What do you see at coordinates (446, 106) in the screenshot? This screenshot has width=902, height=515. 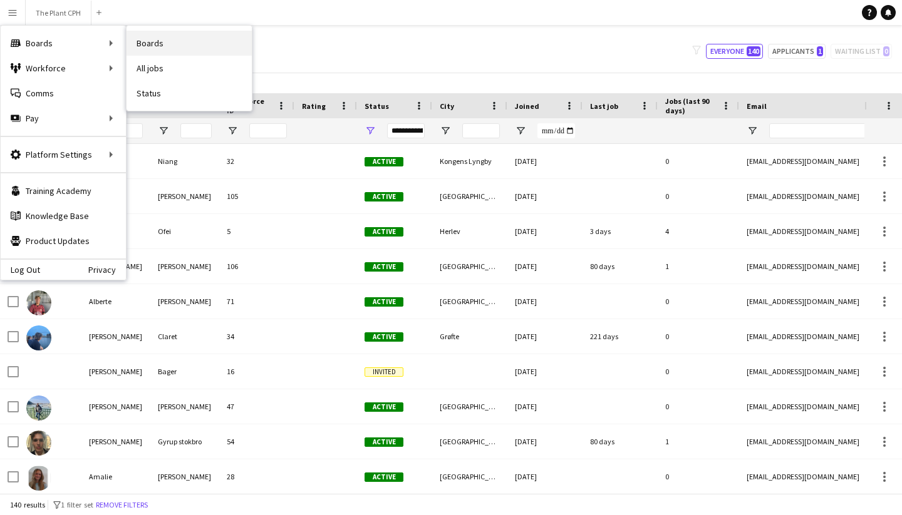 I see `span: City` at bounding box center [446, 106].